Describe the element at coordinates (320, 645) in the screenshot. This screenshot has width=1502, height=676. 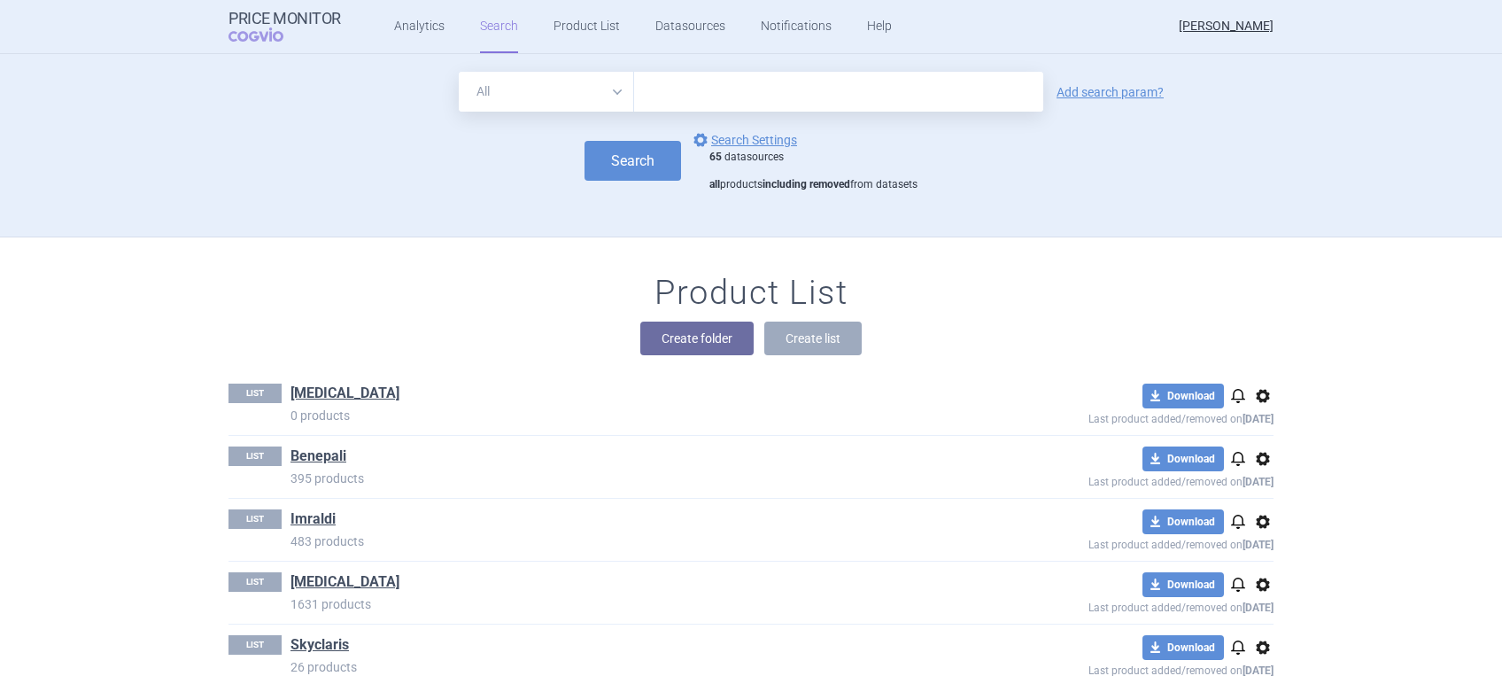
I see `a: Skyclaris` at that location.